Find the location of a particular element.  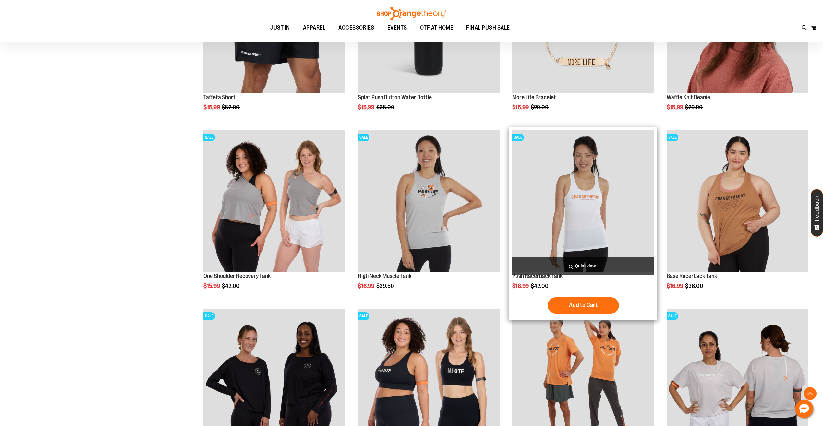

span: Feedback is located at coordinates (817, 209).